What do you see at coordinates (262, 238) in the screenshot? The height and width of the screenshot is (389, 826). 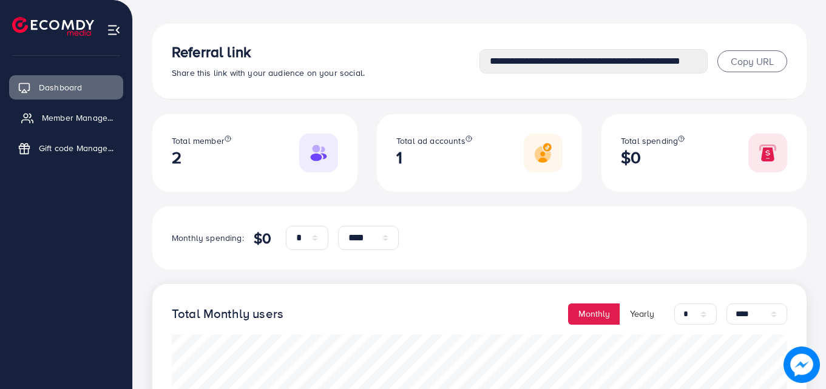 I see `h4: $0` at bounding box center [262, 238].